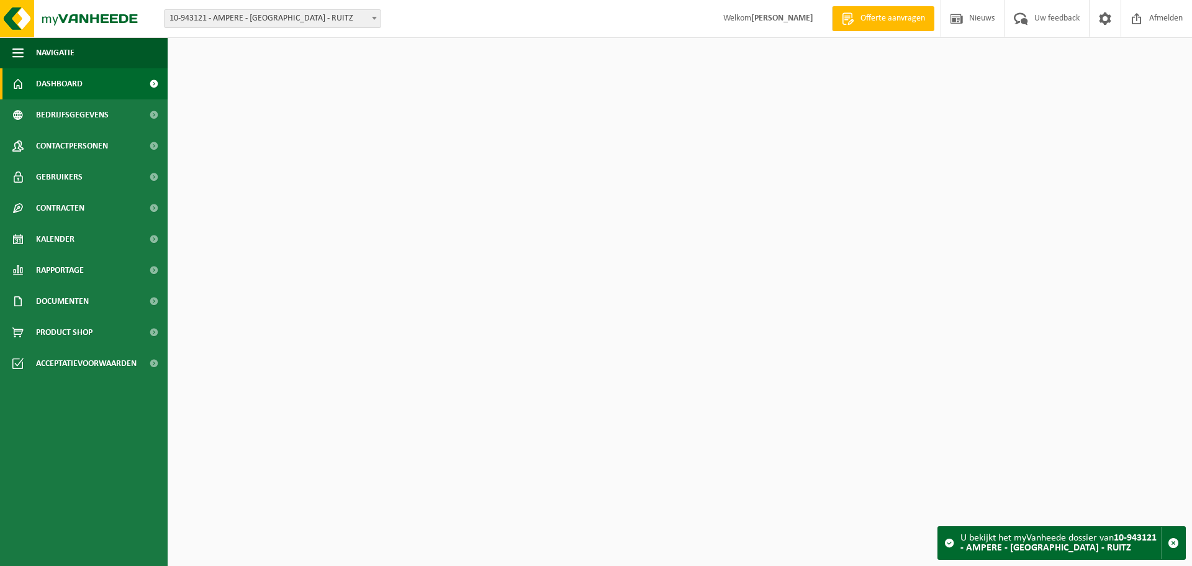 Image resolution: width=1192 pixels, height=566 pixels. What do you see at coordinates (893, 19) in the screenshot?
I see `span: Offerte aanvragen` at bounding box center [893, 19].